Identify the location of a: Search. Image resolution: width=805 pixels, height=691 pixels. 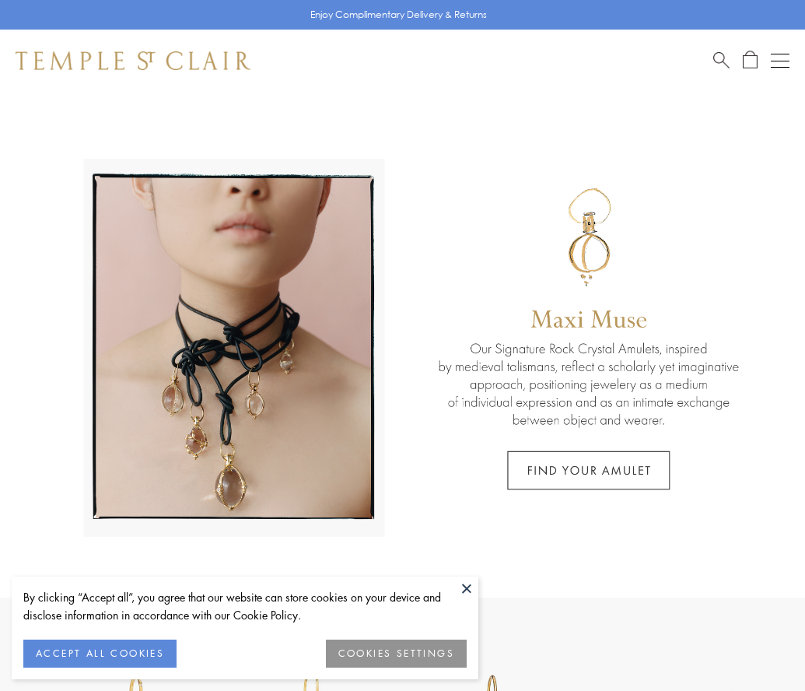
(721, 60).